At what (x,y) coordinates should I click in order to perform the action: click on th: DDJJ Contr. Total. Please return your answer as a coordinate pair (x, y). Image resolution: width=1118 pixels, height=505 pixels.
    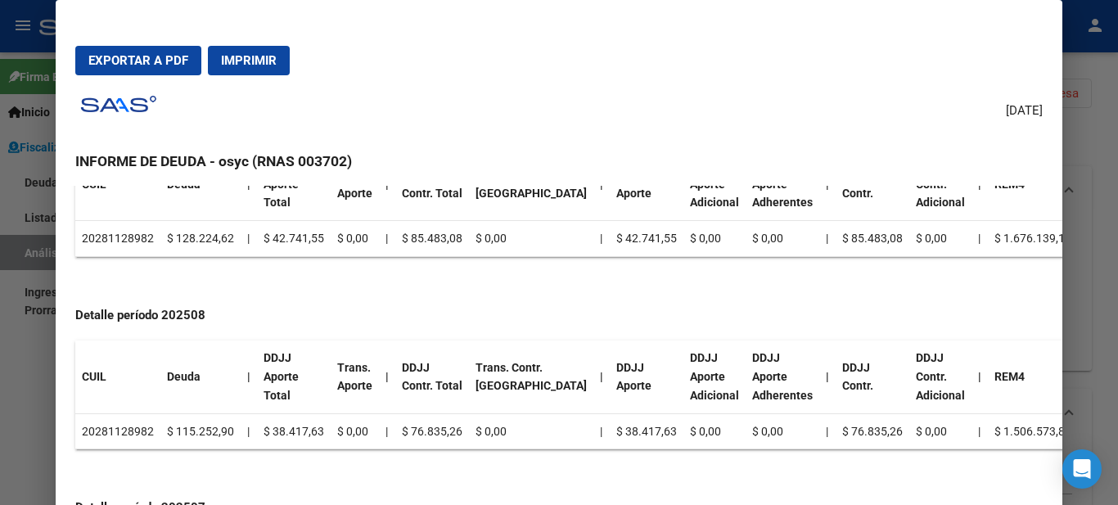
    Looking at the image, I should click on (432, 376).